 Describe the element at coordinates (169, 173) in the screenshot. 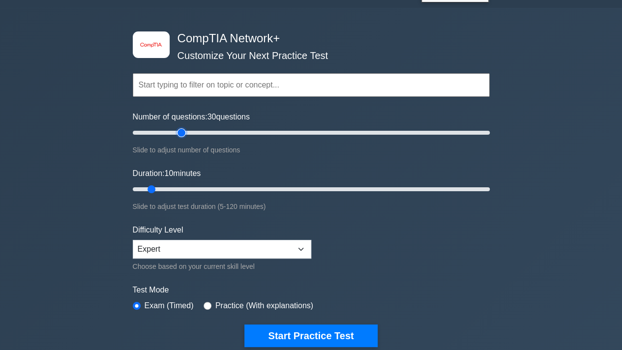

I see `span: 10` at that location.